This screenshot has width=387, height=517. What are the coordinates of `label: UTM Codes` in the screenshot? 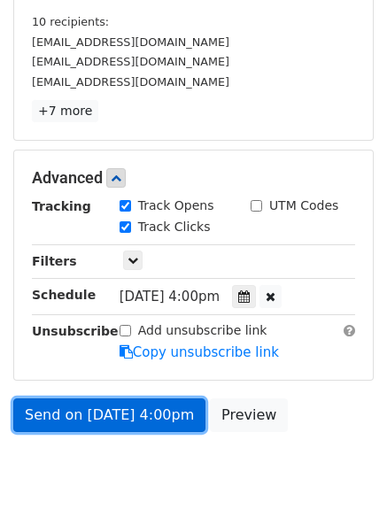 It's located at (304, 206).